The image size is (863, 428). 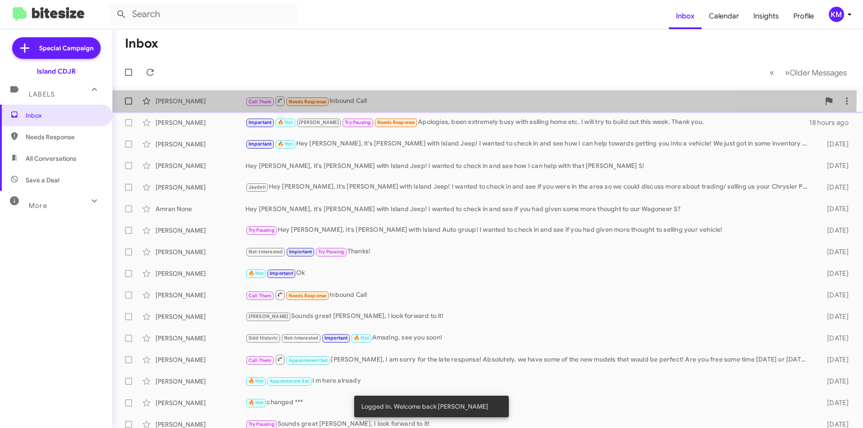 What do you see at coordinates (51, 159) in the screenshot?
I see `span: All Conversations` at bounding box center [51, 159].